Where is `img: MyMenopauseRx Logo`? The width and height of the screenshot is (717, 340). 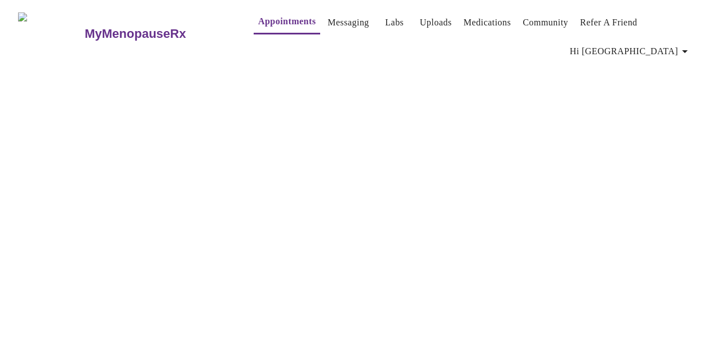
img: MyMenopauseRx Logo is located at coordinates (51, 33).